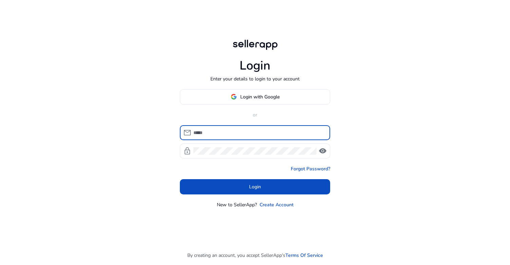 The image size is (510, 265). I want to click on h1: Login, so click(255, 66).